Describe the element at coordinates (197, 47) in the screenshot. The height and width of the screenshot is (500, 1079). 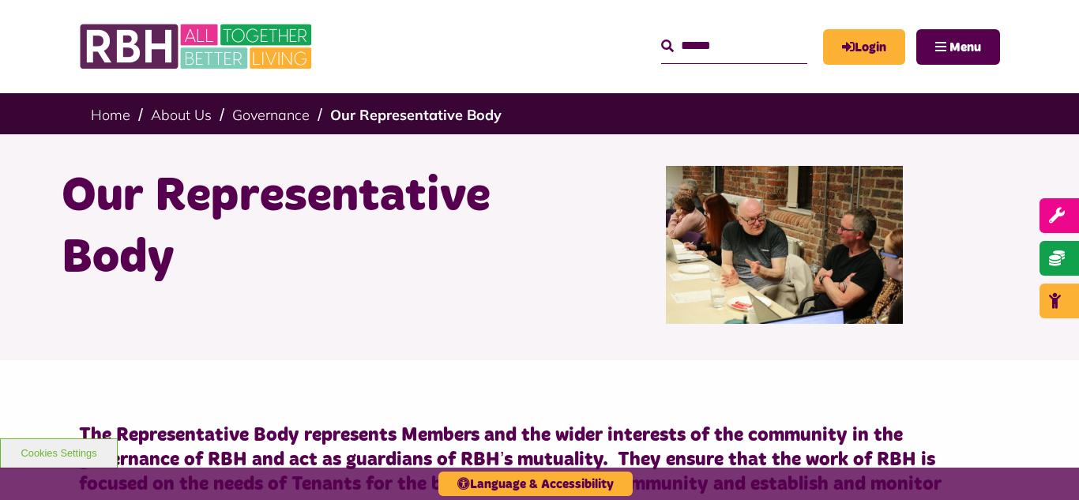
I see `img: RBH` at that location.